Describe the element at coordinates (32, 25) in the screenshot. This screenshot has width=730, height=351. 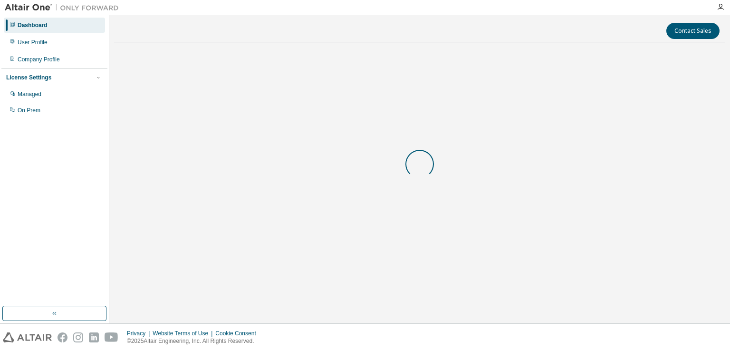
I see `div: Dashboard` at that location.